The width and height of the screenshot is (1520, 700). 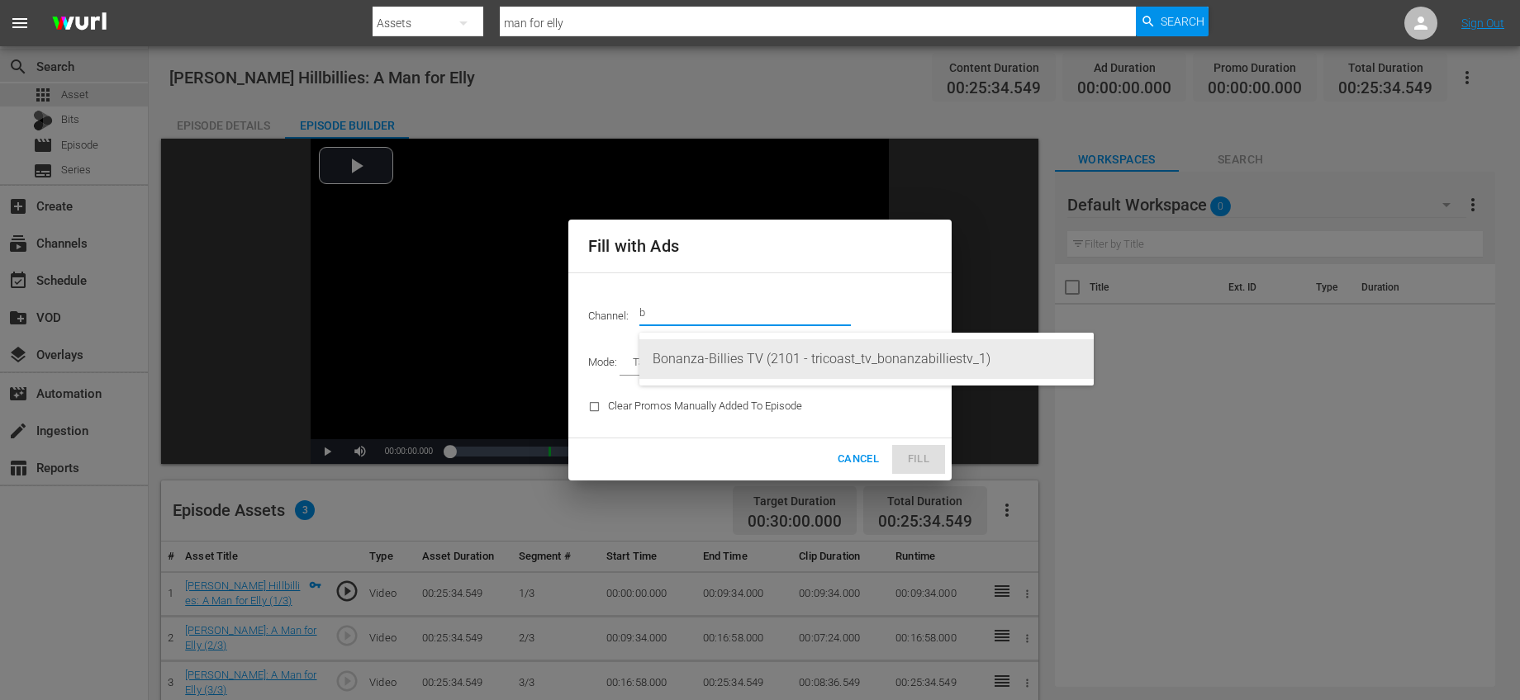 What do you see at coordinates (1482, 23) in the screenshot?
I see `a: Sign Out` at bounding box center [1482, 23].